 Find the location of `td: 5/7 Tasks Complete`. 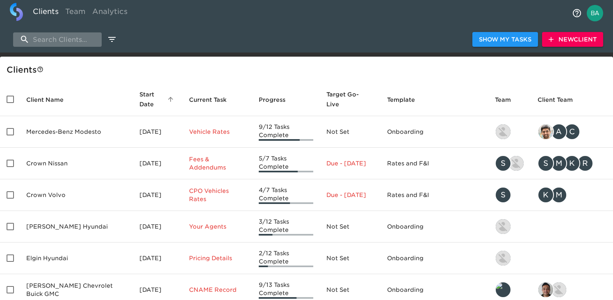

td: 5/7 Tasks Complete is located at coordinates (286, 163).